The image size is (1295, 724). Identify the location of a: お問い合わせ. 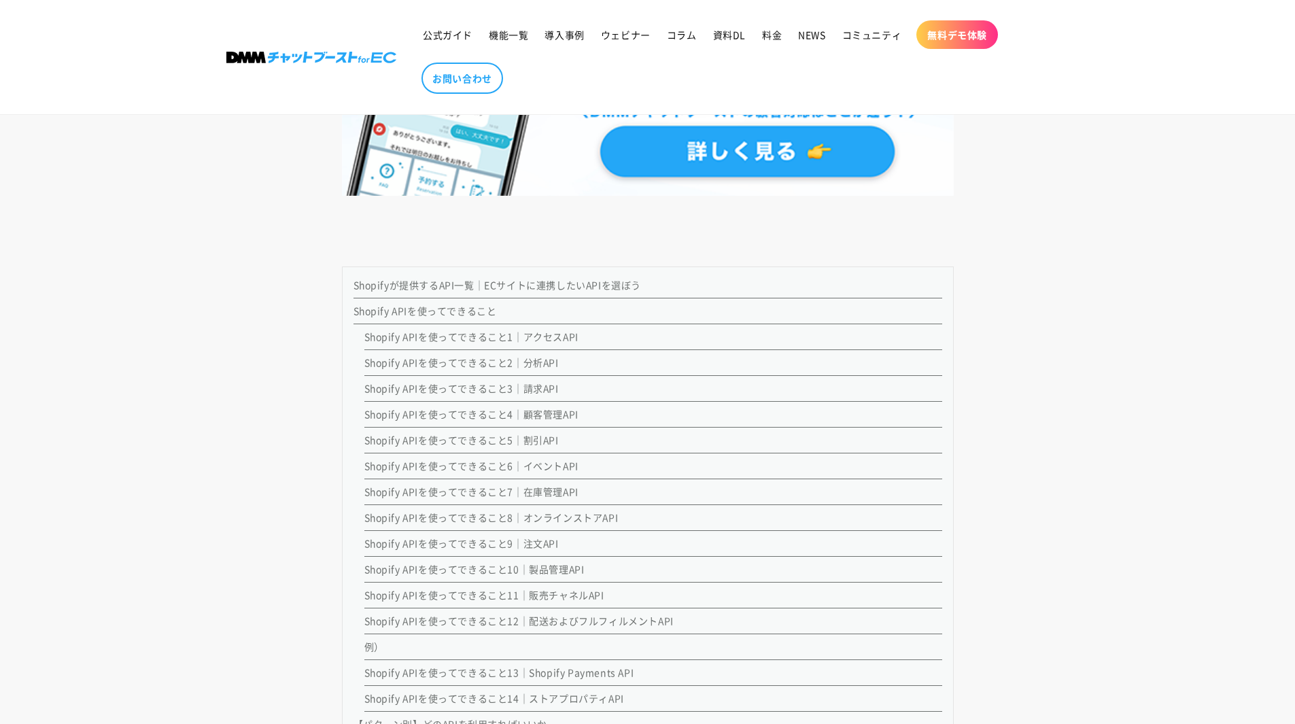
(462, 78).